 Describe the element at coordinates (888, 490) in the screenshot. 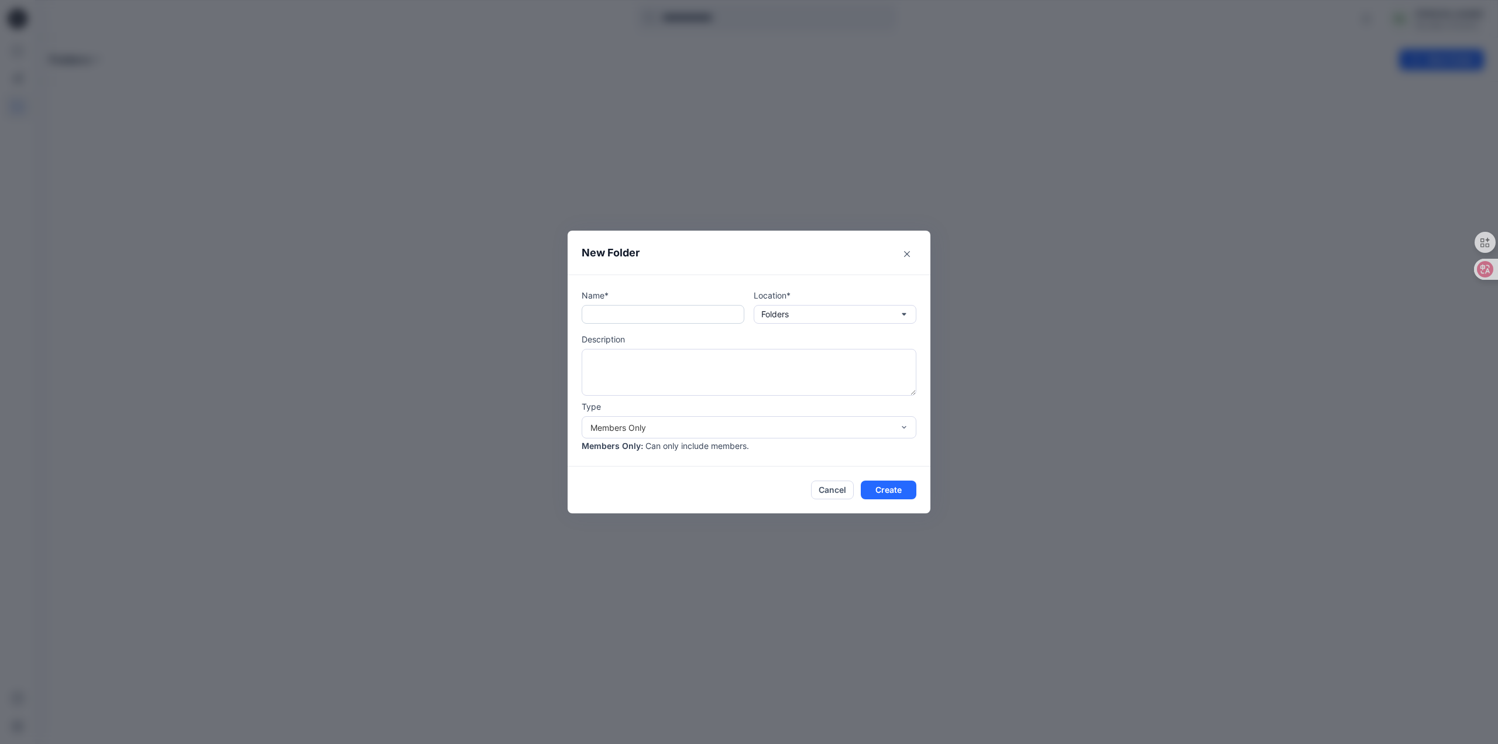

I see `button: Create` at that location.